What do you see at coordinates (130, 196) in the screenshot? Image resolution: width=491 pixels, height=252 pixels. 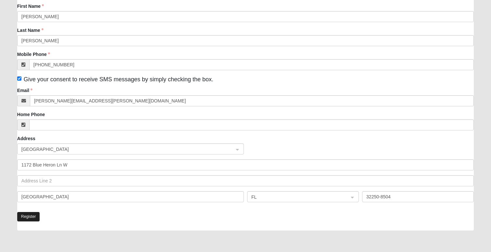 I see `input: City` at bounding box center [130, 196].